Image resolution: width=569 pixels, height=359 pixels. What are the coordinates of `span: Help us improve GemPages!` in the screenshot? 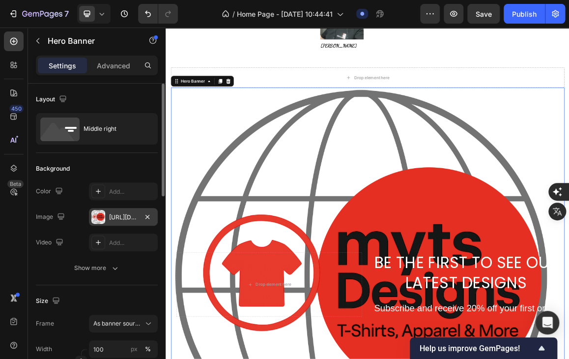 It's located at (478, 348).